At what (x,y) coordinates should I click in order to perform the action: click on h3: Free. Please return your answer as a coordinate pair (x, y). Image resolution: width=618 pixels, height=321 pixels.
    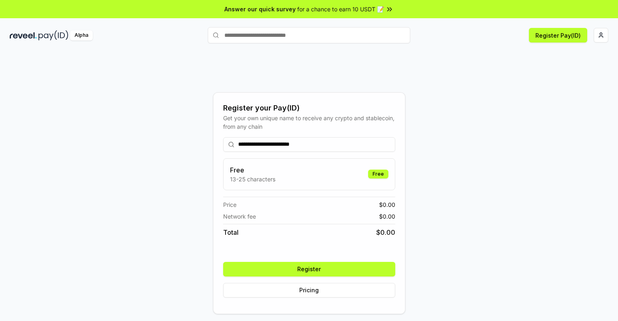
    Looking at the image, I should click on (253, 170).